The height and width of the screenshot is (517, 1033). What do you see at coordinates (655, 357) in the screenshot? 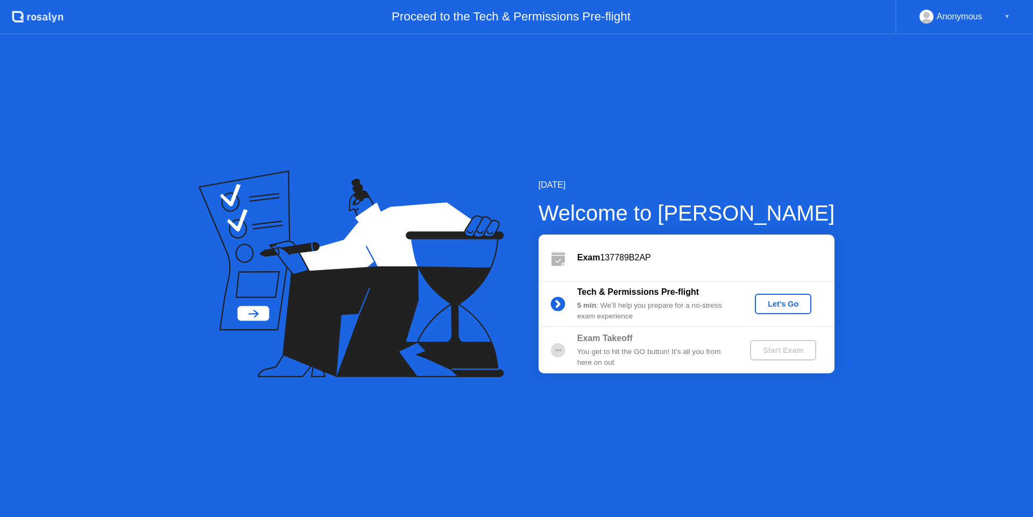
I see `div: You get to hit the GO button! It’s all you from here on out` at bounding box center [655, 357].